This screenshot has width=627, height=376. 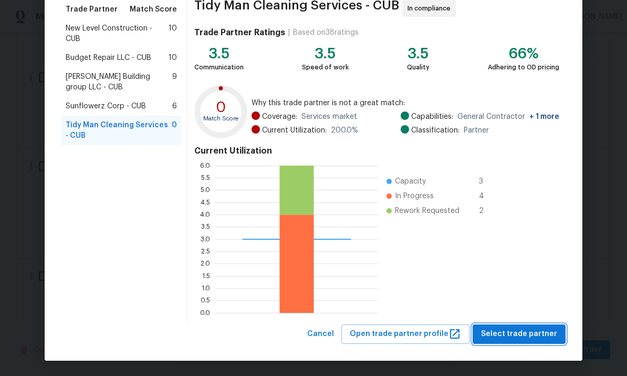 I want to click on span: Current Utilization:, so click(x=294, y=130).